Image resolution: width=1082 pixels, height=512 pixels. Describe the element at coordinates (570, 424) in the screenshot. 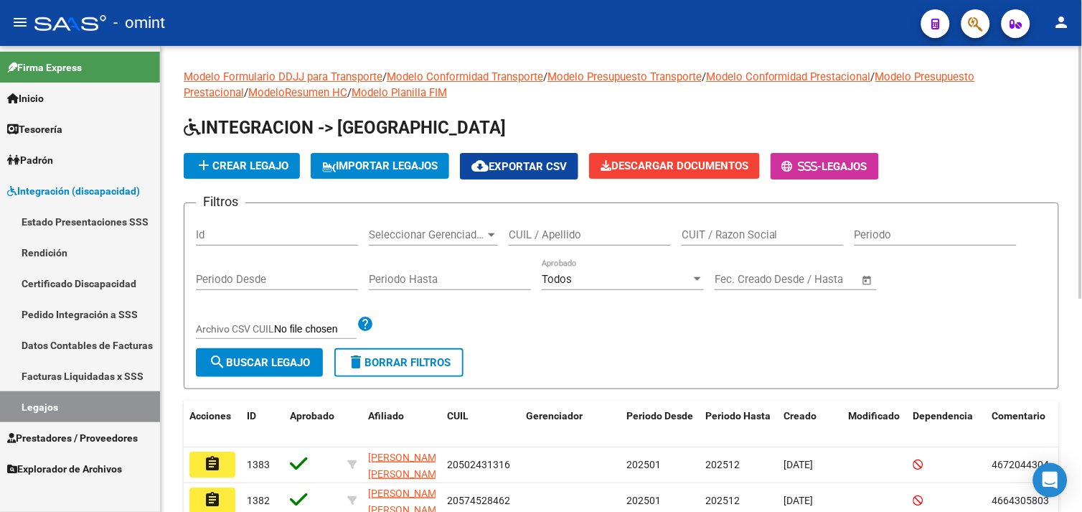

I see `datatable-header-cell: Gerenciador` at that location.